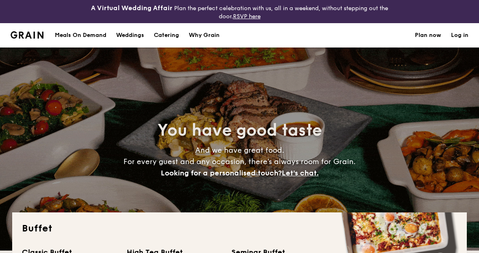  I want to click on a: Plan now, so click(428, 35).